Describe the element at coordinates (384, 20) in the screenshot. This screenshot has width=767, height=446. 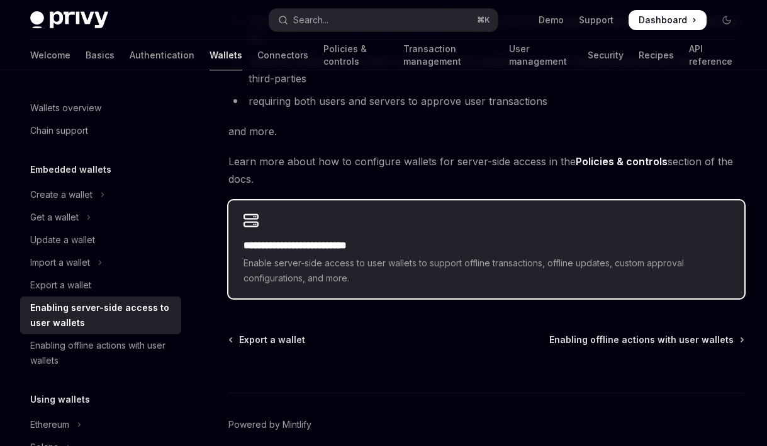
I see `button: Open search` at that location.